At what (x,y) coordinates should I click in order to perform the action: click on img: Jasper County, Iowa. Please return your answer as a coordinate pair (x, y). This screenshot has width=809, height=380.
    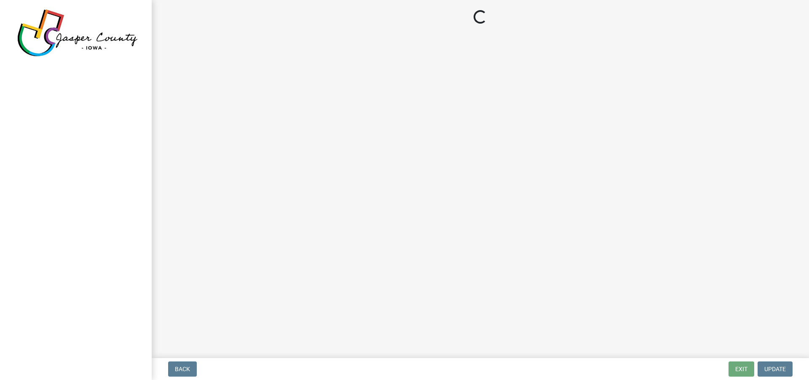
    Looking at the image, I should click on (78, 33).